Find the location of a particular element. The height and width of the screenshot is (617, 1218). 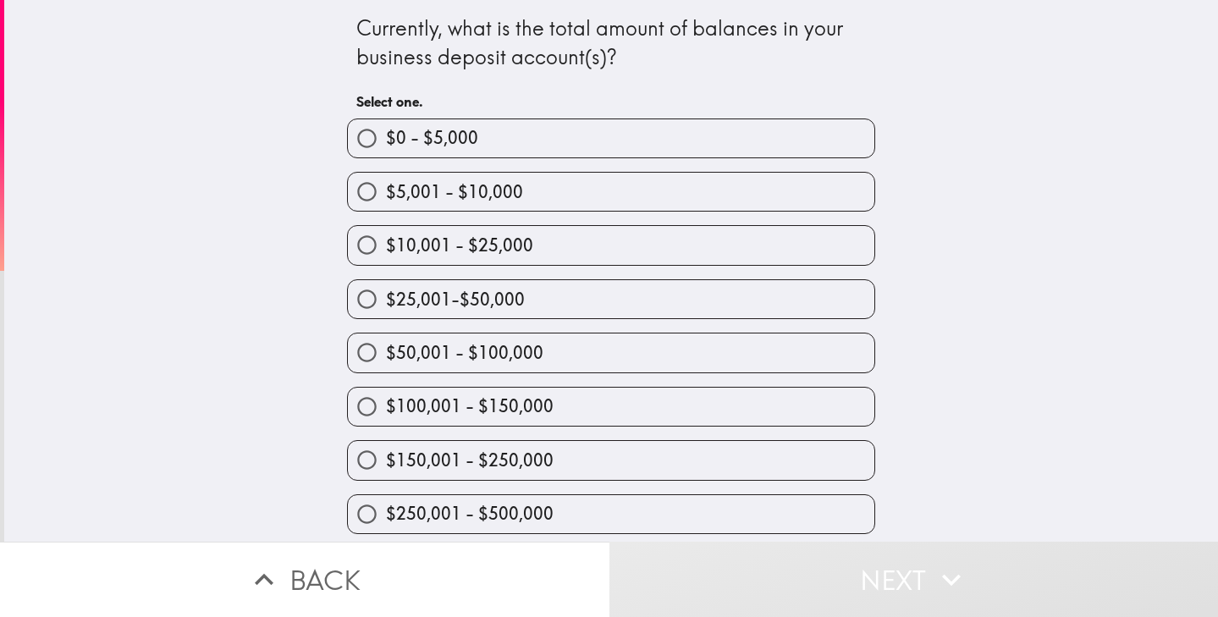

span: $50,001 - $100,000 is located at coordinates (465, 353).